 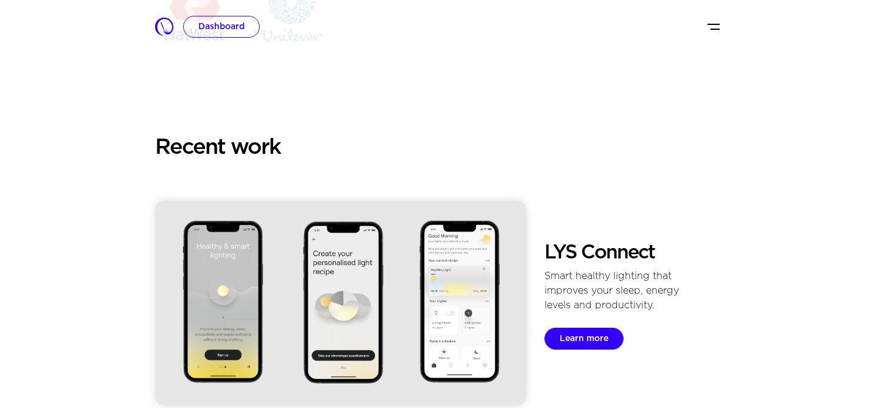 What do you see at coordinates (221, 27) in the screenshot?
I see `a: Dashboard` at bounding box center [221, 27].